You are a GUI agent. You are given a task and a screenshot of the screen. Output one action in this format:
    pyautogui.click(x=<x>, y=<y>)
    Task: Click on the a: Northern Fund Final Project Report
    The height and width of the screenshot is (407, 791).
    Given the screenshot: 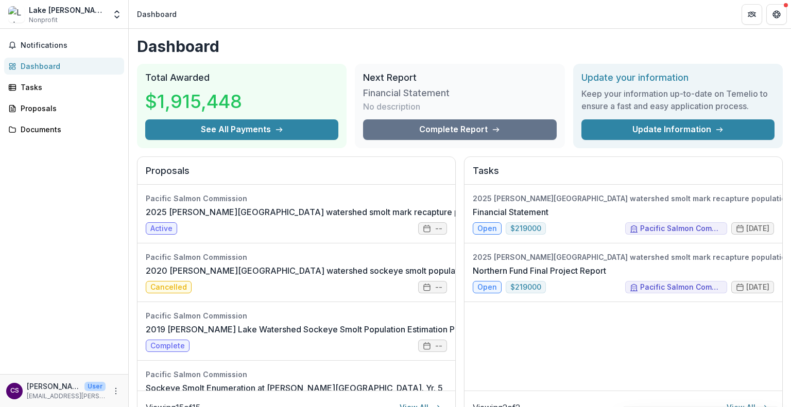 What is the action you would take?
    pyautogui.click(x=539, y=271)
    